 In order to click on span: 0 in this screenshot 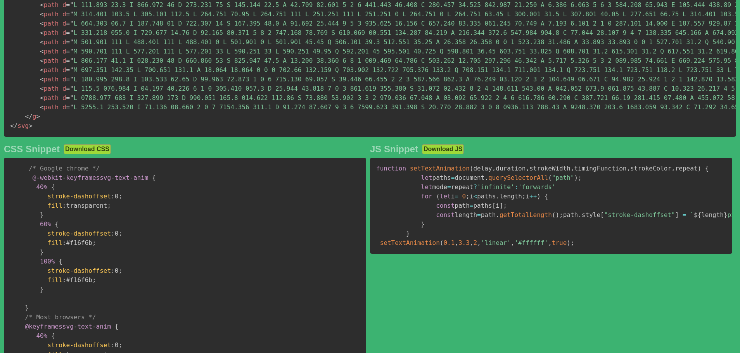, I will do `click(464, 196)`.